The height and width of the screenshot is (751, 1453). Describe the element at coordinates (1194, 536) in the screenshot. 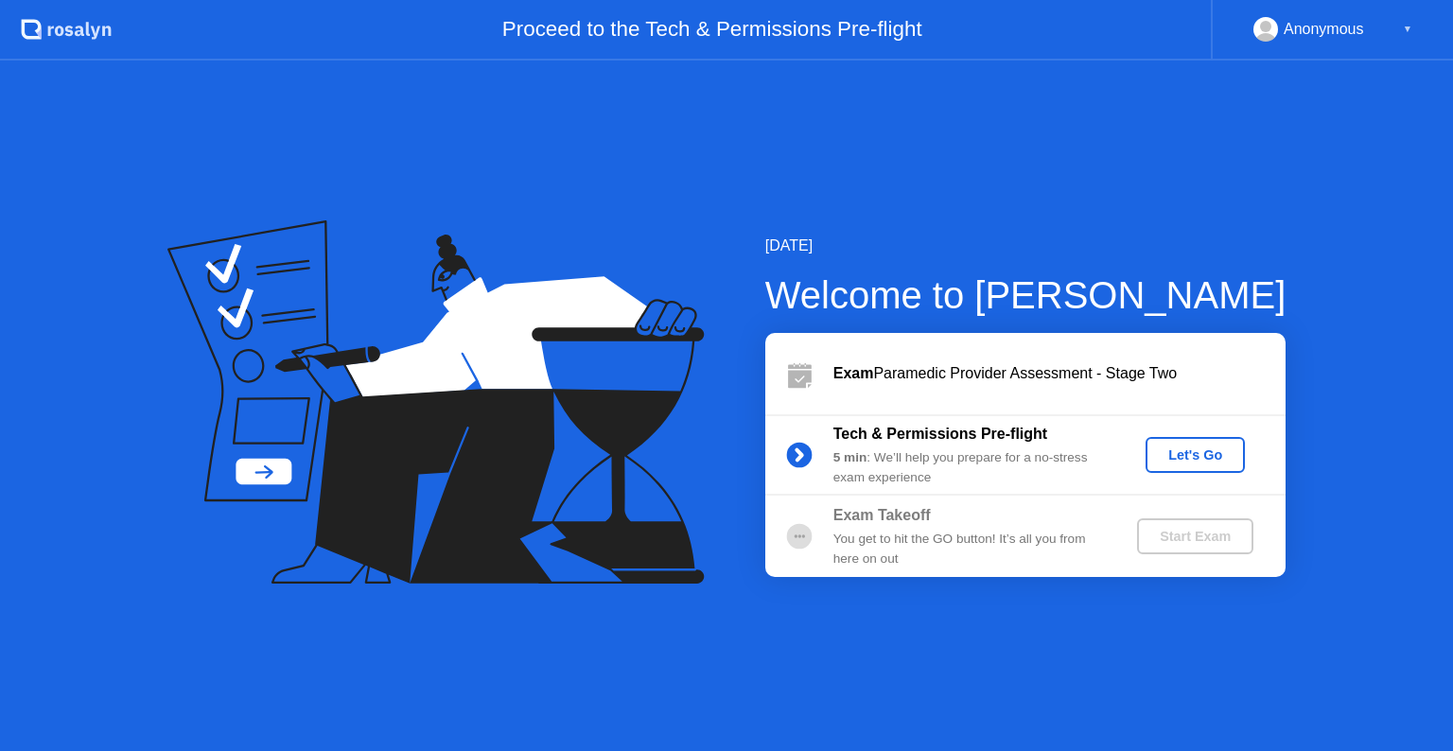

I see `button: Start Exam` at that location.